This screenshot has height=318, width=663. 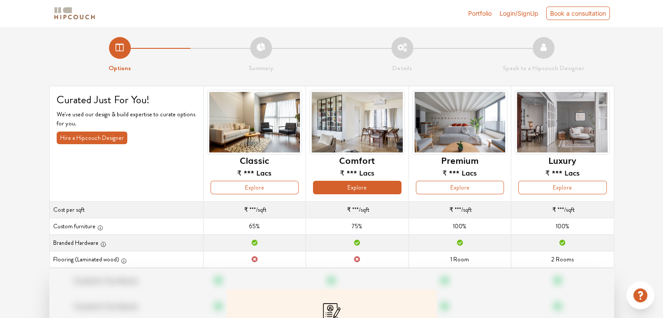 What do you see at coordinates (126, 227) in the screenshot?
I see `th: Custom furniture` at bounding box center [126, 227].